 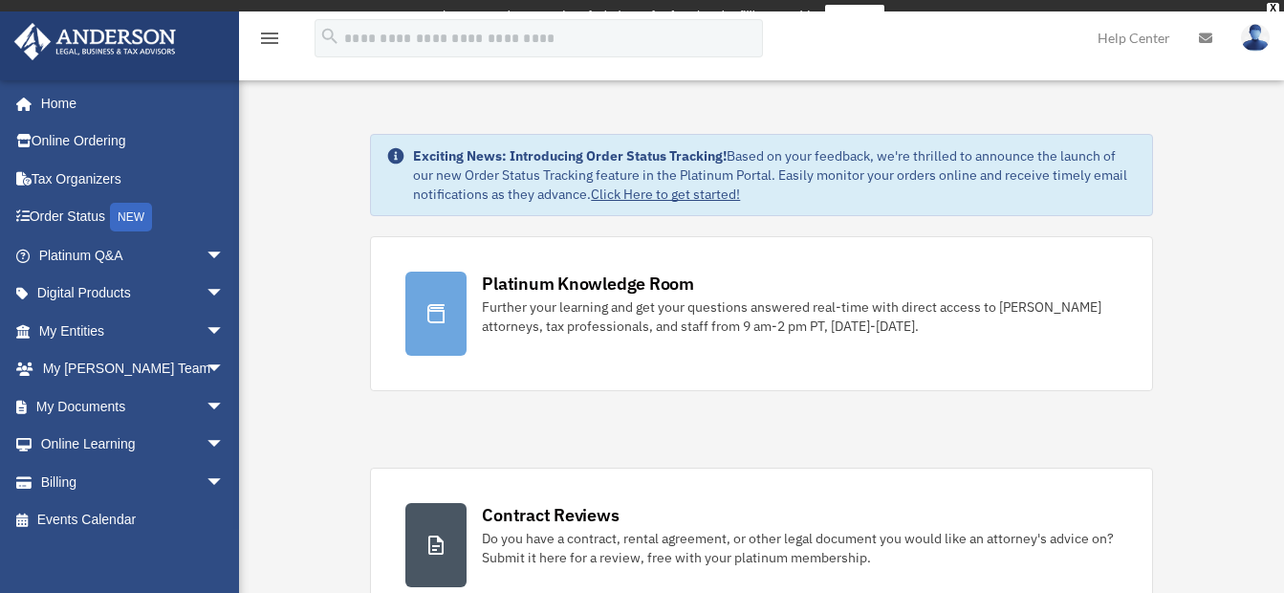 I want to click on a: Tax Organizers, so click(x=133, y=179).